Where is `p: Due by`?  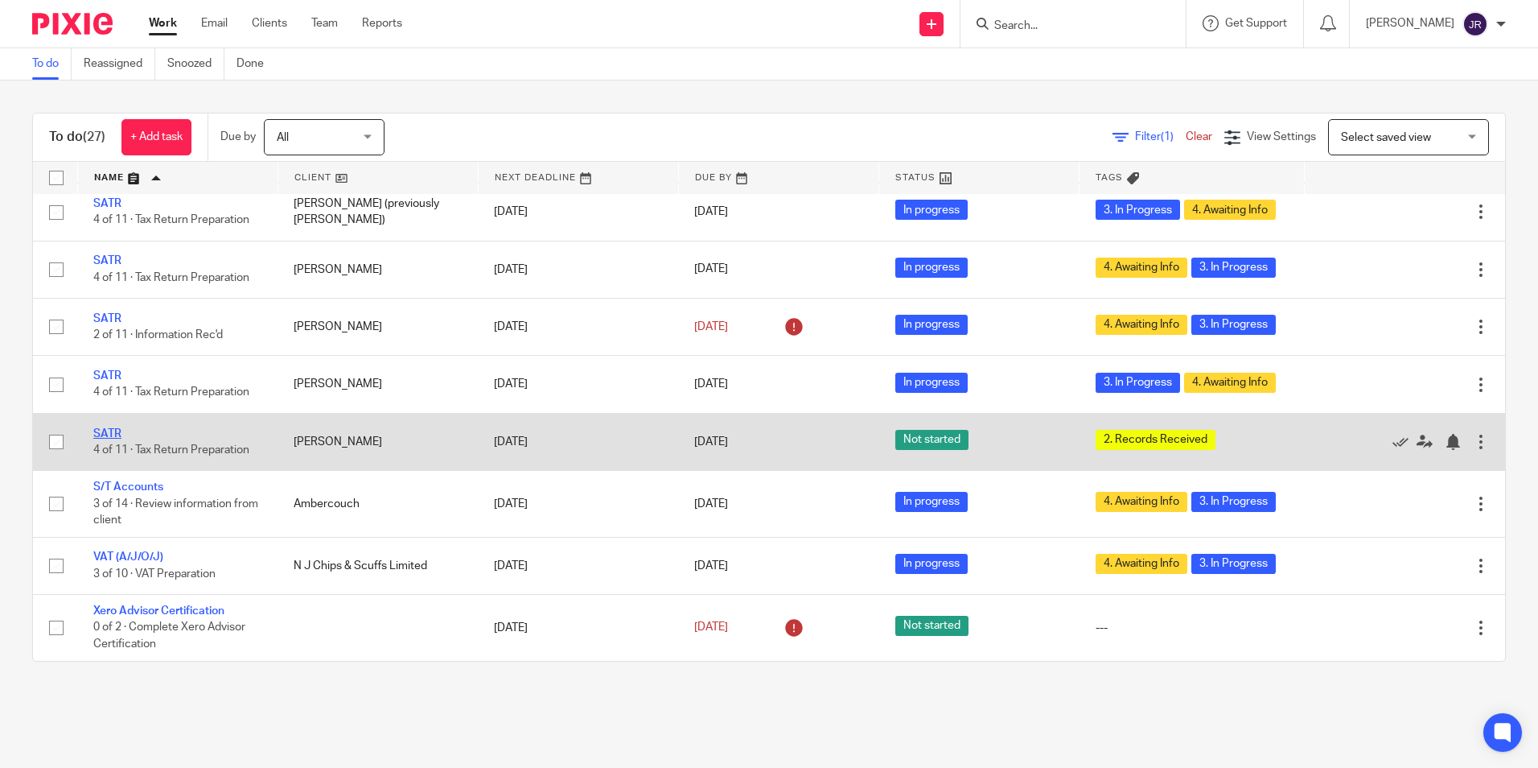 p: Due by is located at coordinates (238, 137).